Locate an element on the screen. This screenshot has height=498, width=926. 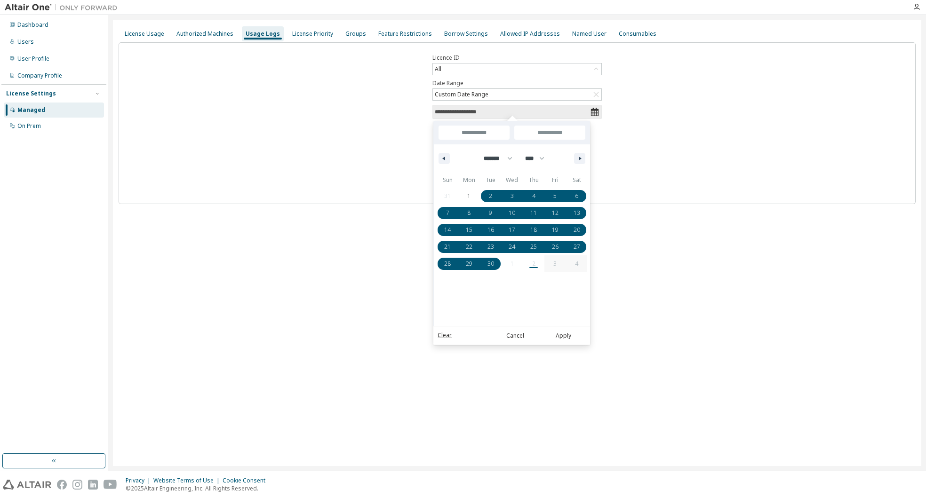
div: Cookie Consent is located at coordinates (247, 481).